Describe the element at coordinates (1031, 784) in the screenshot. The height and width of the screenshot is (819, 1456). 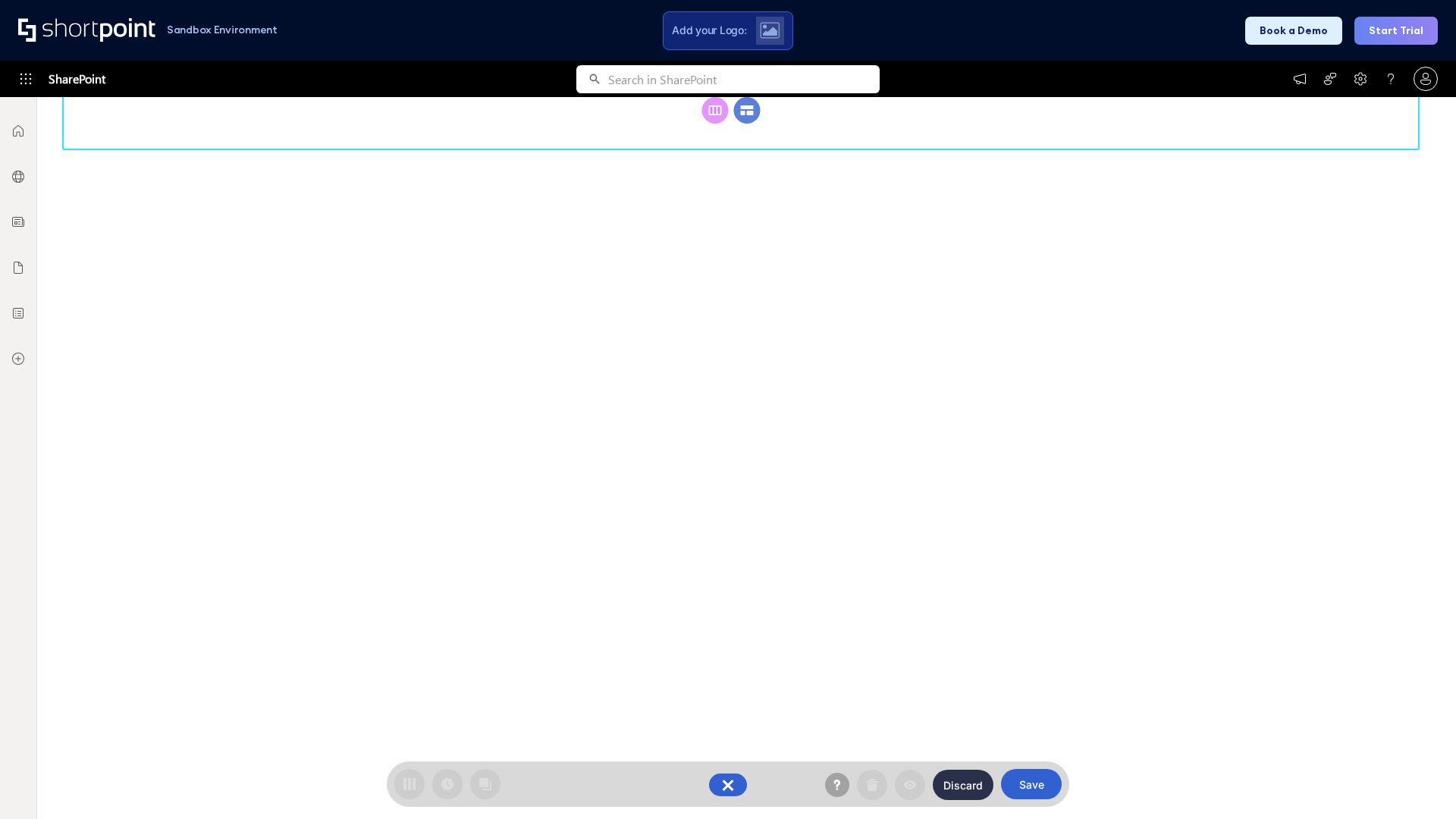
I see `button: Save` at that location.